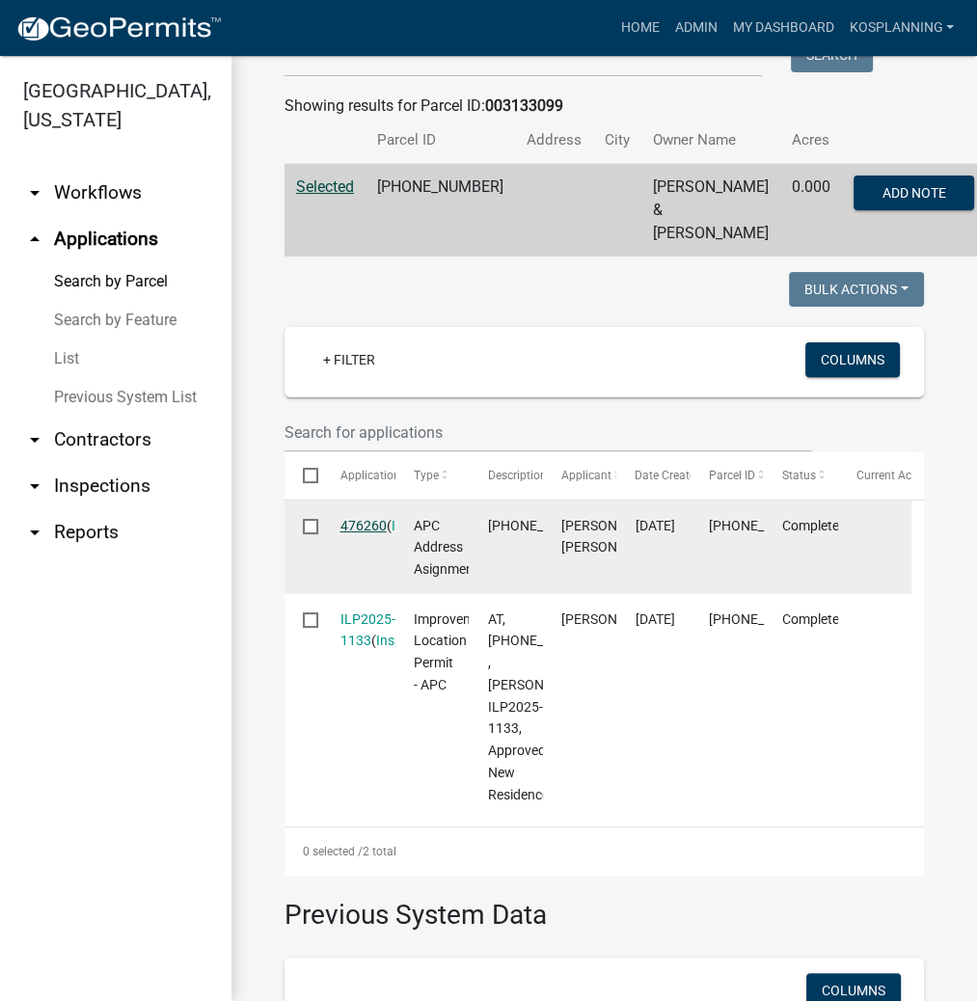  What do you see at coordinates (368, 630) in the screenshot?
I see `a: ILP2025-1133` at bounding box center [368, 630].